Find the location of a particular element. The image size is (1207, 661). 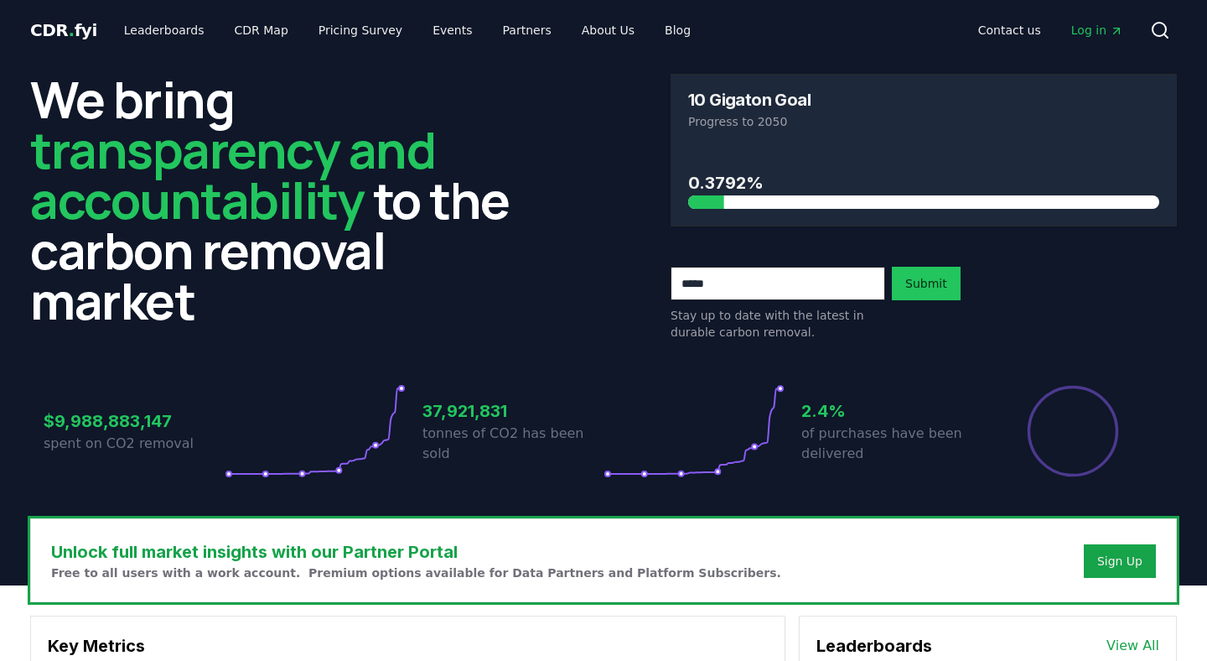

a: Contact us is located at coordinates (1009, 30).